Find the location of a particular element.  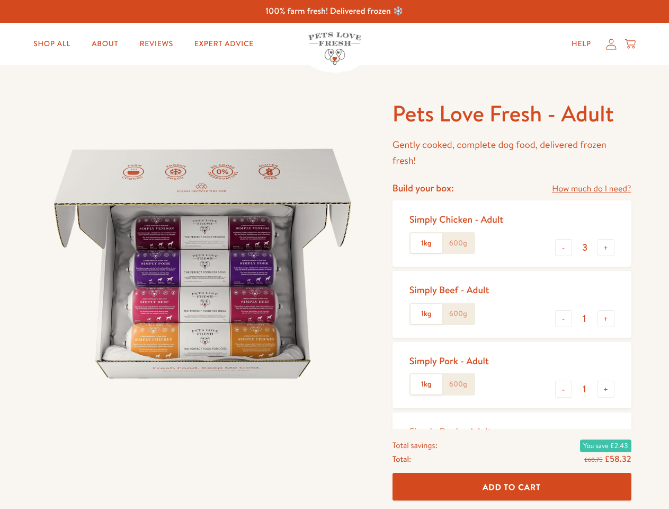

a: About is located at coordinates (105, 44).